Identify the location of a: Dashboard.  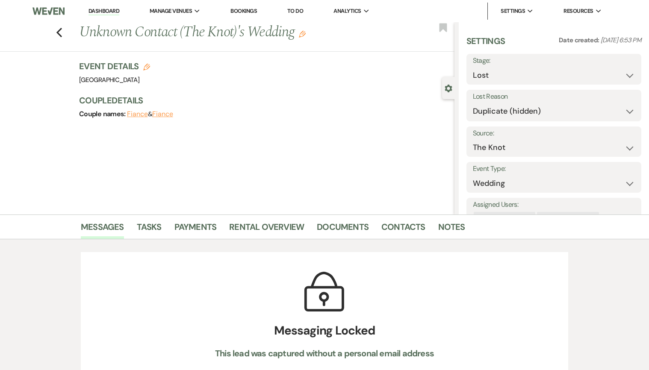
(104, 11).